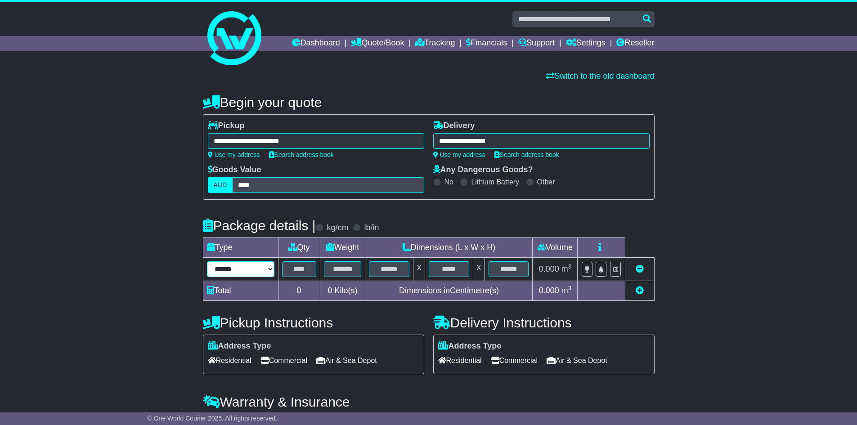  I want to click on label: Other, so click(546, 182).